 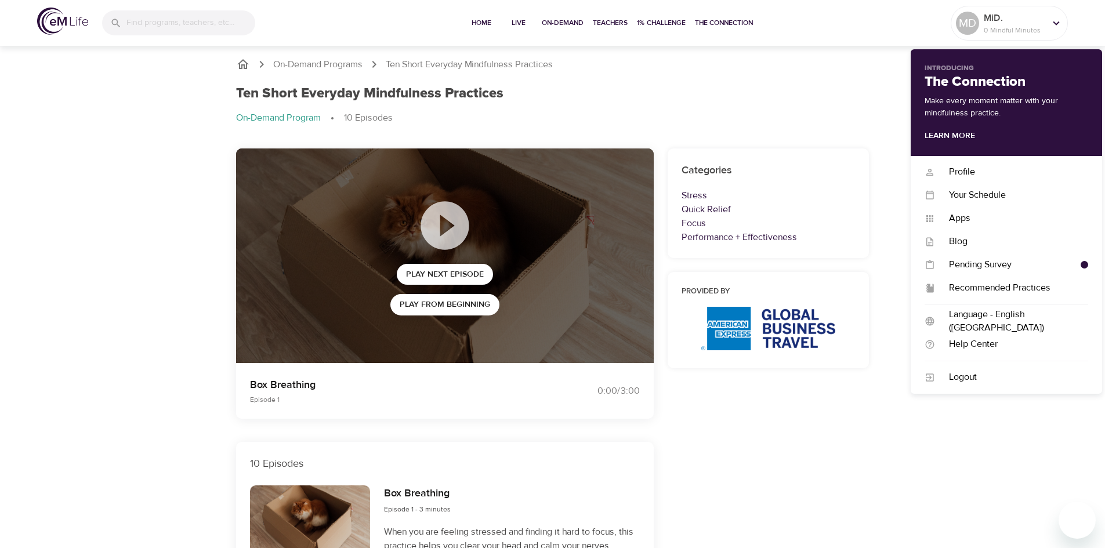 What do you see at coordinates (318, 64) in the screenshot?
I see `p: On-Demand Programs` at bounding box center [318, 64].